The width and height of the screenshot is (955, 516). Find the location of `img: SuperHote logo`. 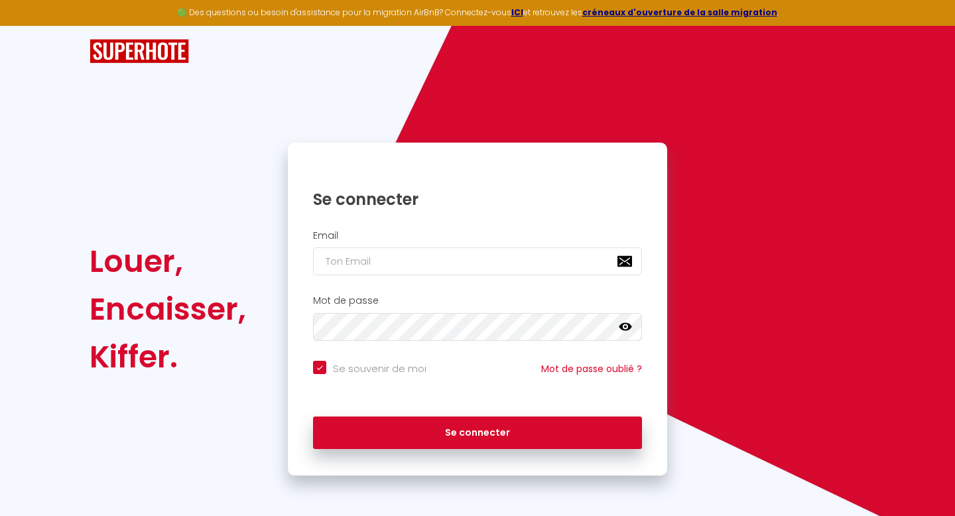

img: SuperHote logo is located at coordinates (139, 51).